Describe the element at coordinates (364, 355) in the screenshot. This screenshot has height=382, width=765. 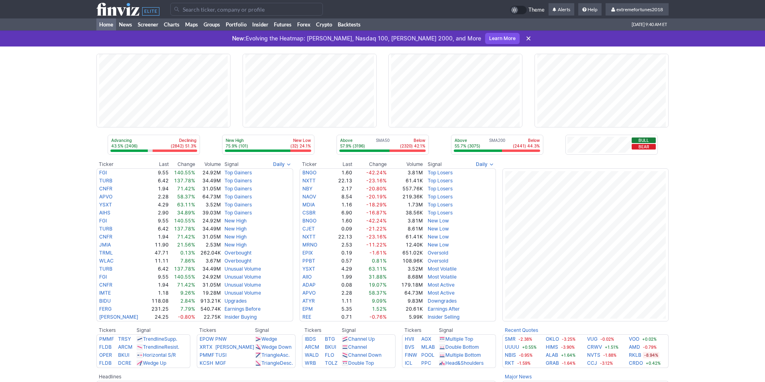
I see `a: Channel Down` at that location.